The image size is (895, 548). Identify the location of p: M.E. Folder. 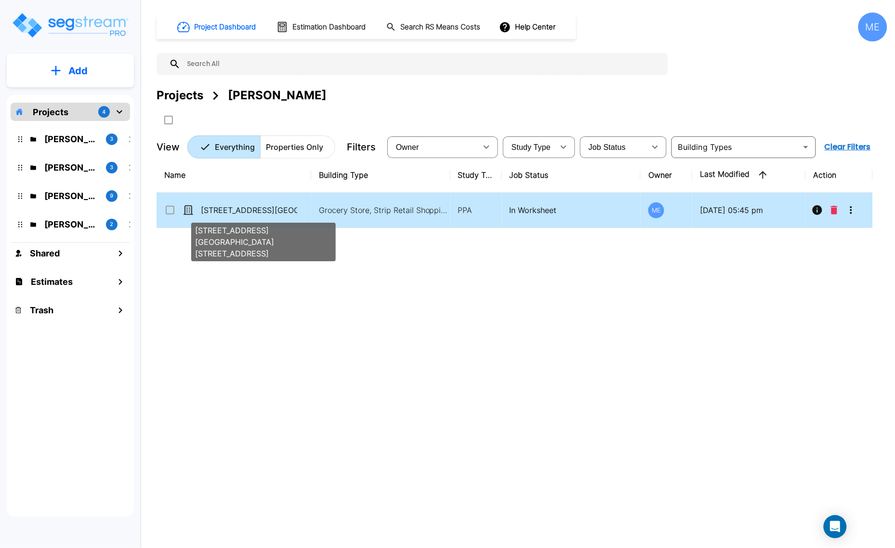
(71, 224).